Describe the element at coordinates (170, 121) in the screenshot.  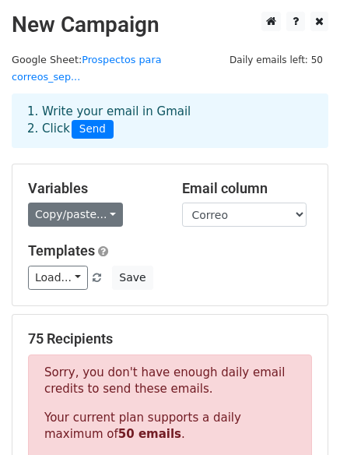
I see `div: 1. Write your email in Gmail 2. Click` at that location.